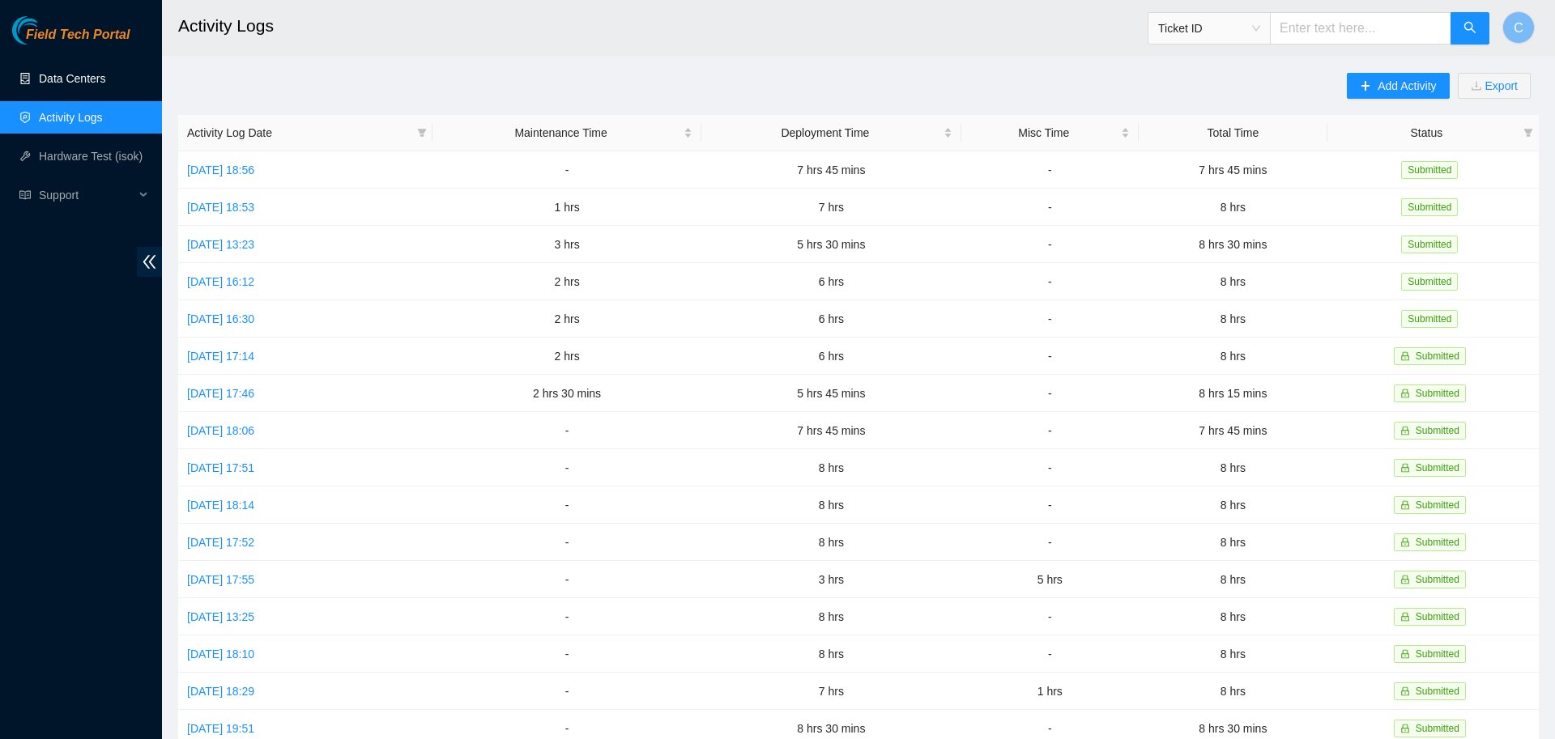 The image size is (1555, 739). What do you see at coordinates (1470, 28) in the screenshot?
I see `button: search` at bounding box center [1470, 28].